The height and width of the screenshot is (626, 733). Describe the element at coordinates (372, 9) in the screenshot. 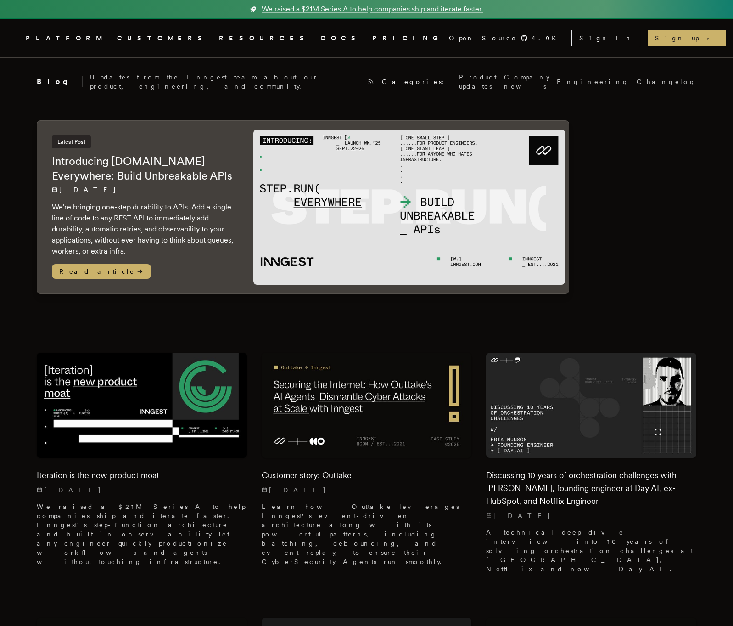

I see `span: We raised a $21M Series A to help companies ship and iterate faster.` at that location.